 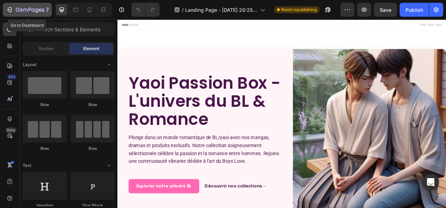 I want to click on div: Undo/Redo, so click(x=145, y=10).